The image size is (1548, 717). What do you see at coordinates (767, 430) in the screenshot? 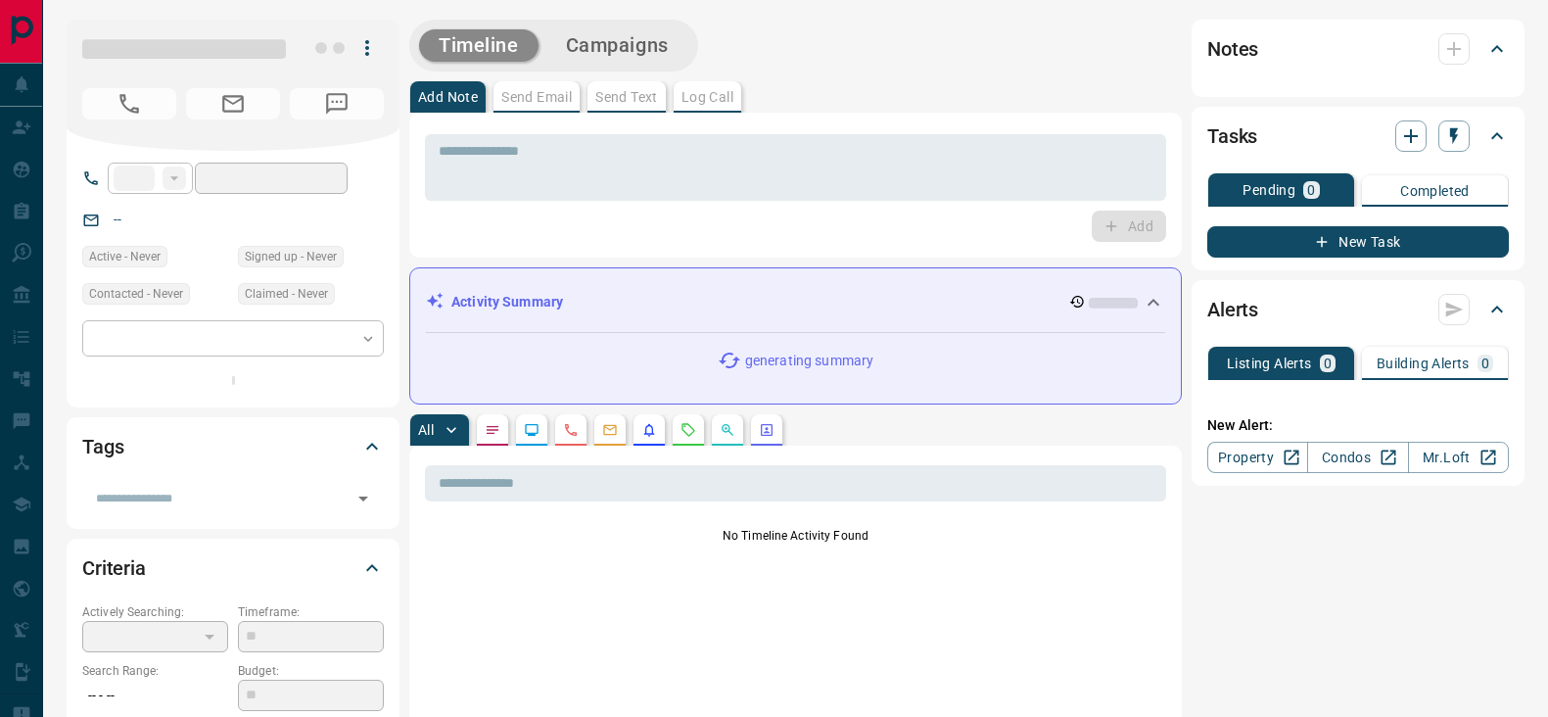
I see `svg: Agent Actions` at bounding box center [767, 430].